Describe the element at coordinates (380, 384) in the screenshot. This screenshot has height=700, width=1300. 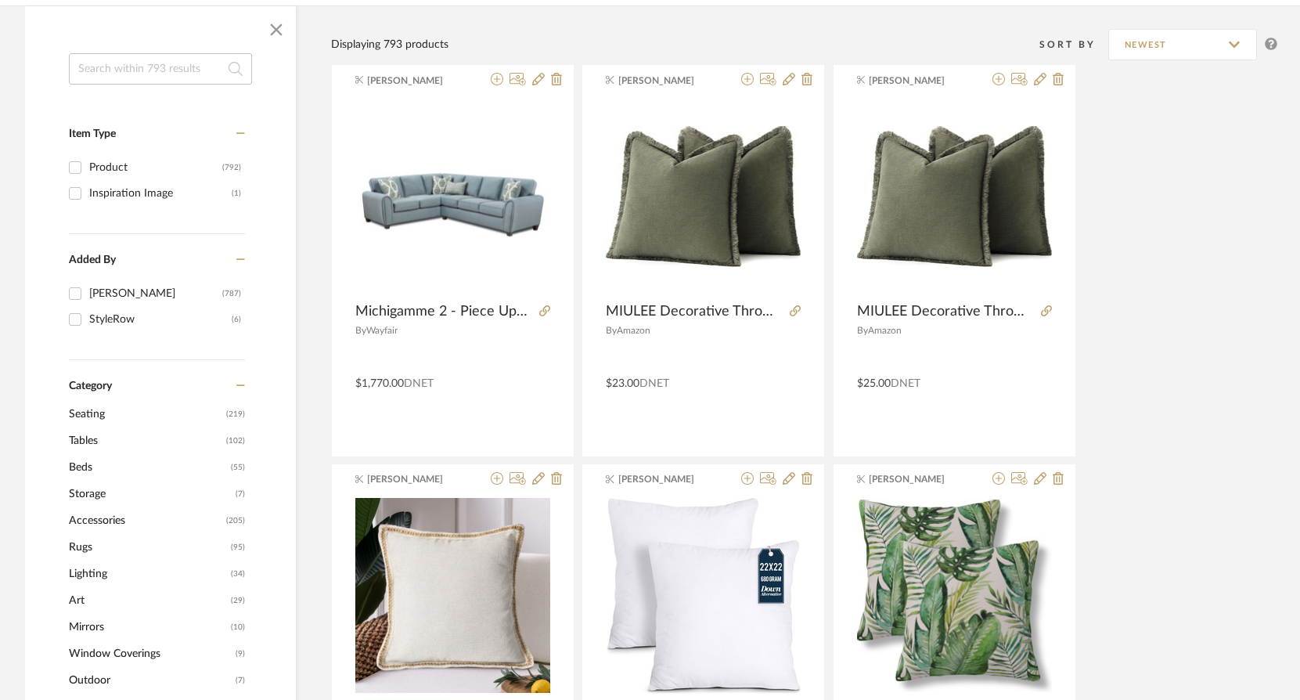
I see `span: $1,770.00` at that location.